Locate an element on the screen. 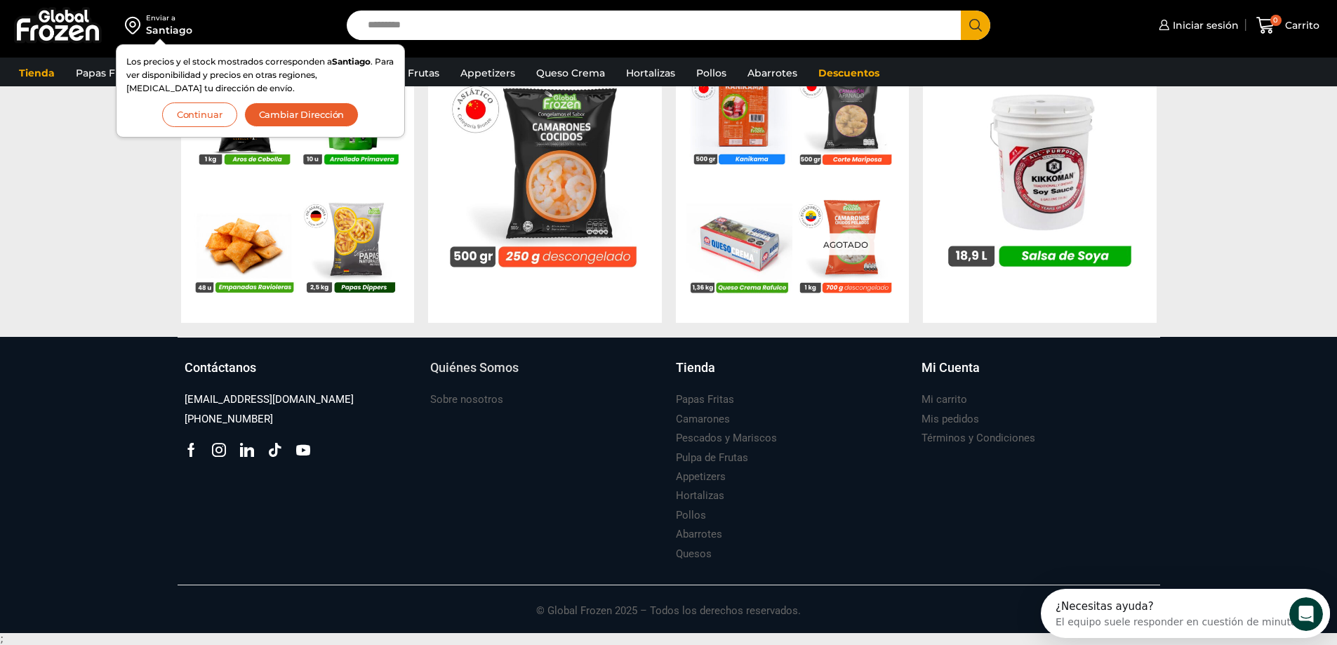 This screenshot has height=645, width=1337. a: 0 Carrito is located at coordinates (1288, 25).